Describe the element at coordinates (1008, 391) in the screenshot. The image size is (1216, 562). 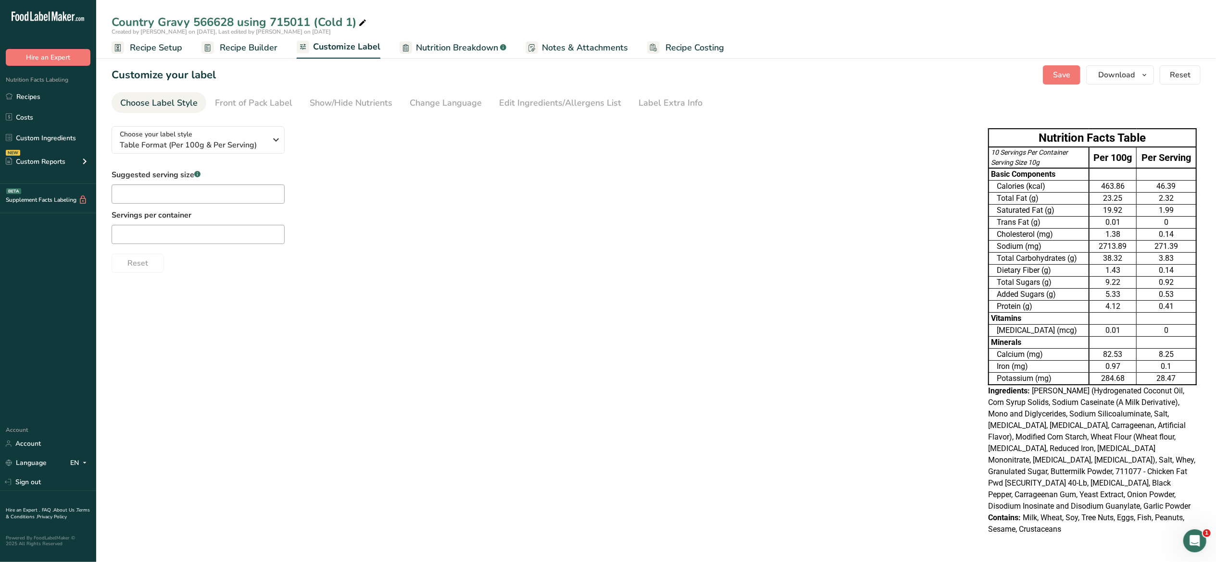
I see `span: Ingredients:` at that location.